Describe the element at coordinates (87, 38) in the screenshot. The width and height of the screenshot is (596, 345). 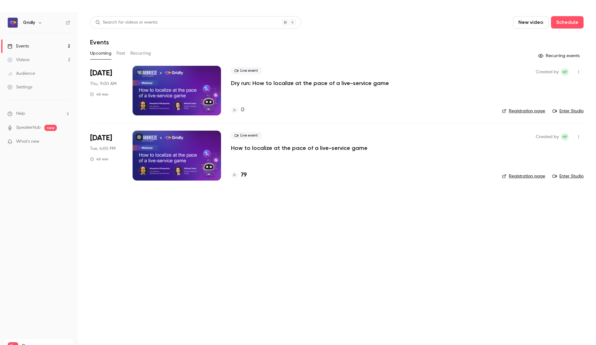
I see `div: Keywords by Traffic` at that location.